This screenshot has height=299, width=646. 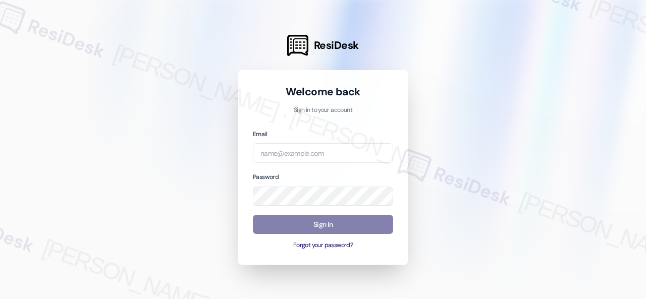 I want to click on input: name@example.com, so click(x=323, y=153).